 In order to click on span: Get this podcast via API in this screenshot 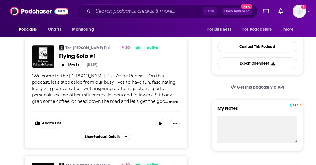, I will do `click(260, 87)`.